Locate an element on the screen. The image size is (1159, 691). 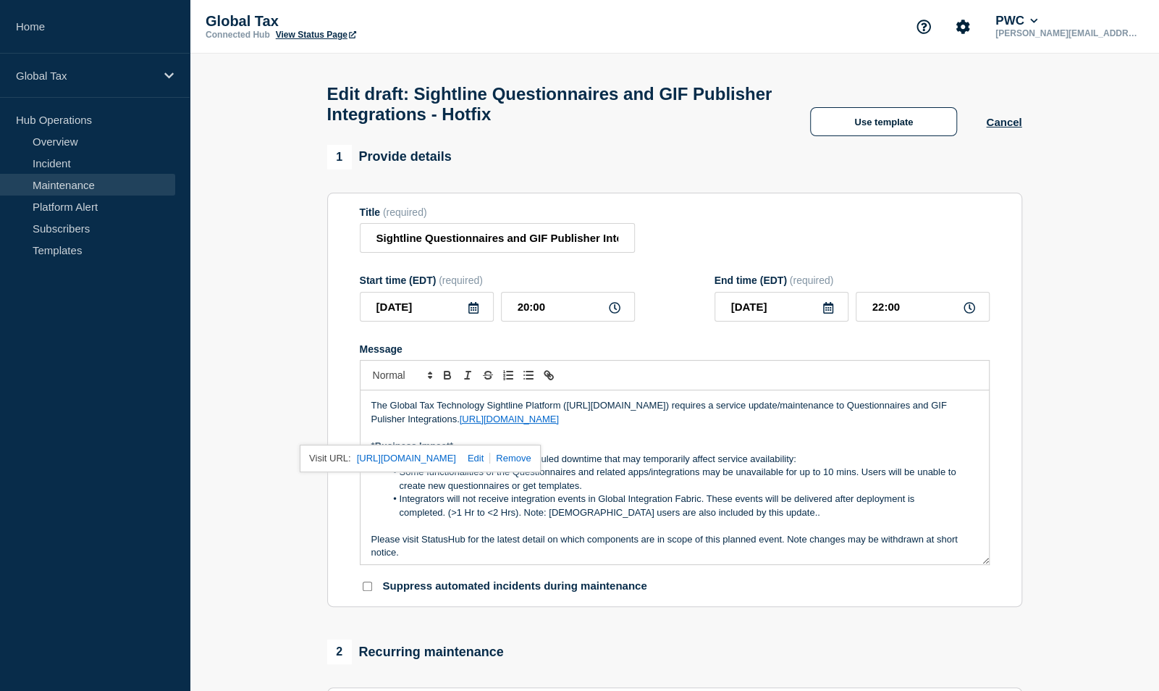
span: 1 is located at coordinates (340, 157).